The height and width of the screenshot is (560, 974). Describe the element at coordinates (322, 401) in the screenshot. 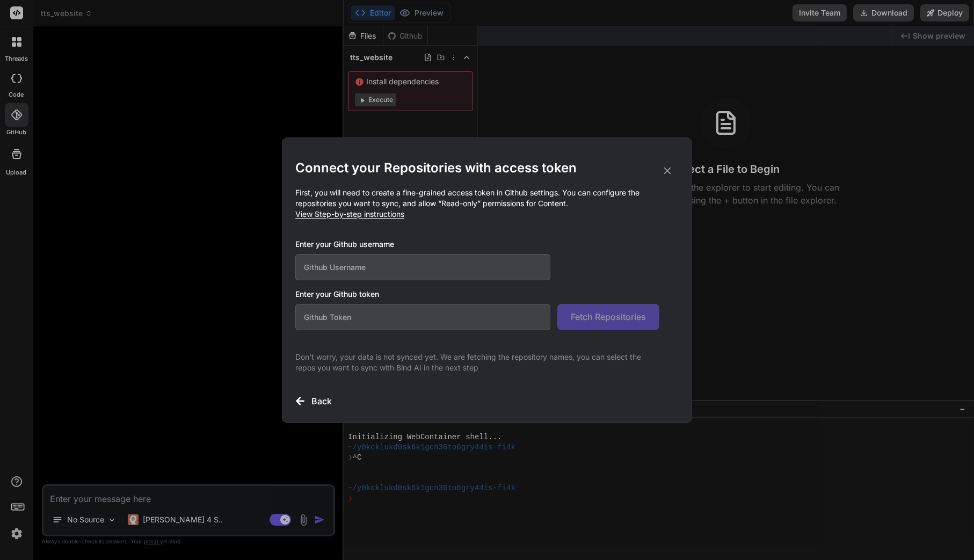

I see `h3: Back` at that location.